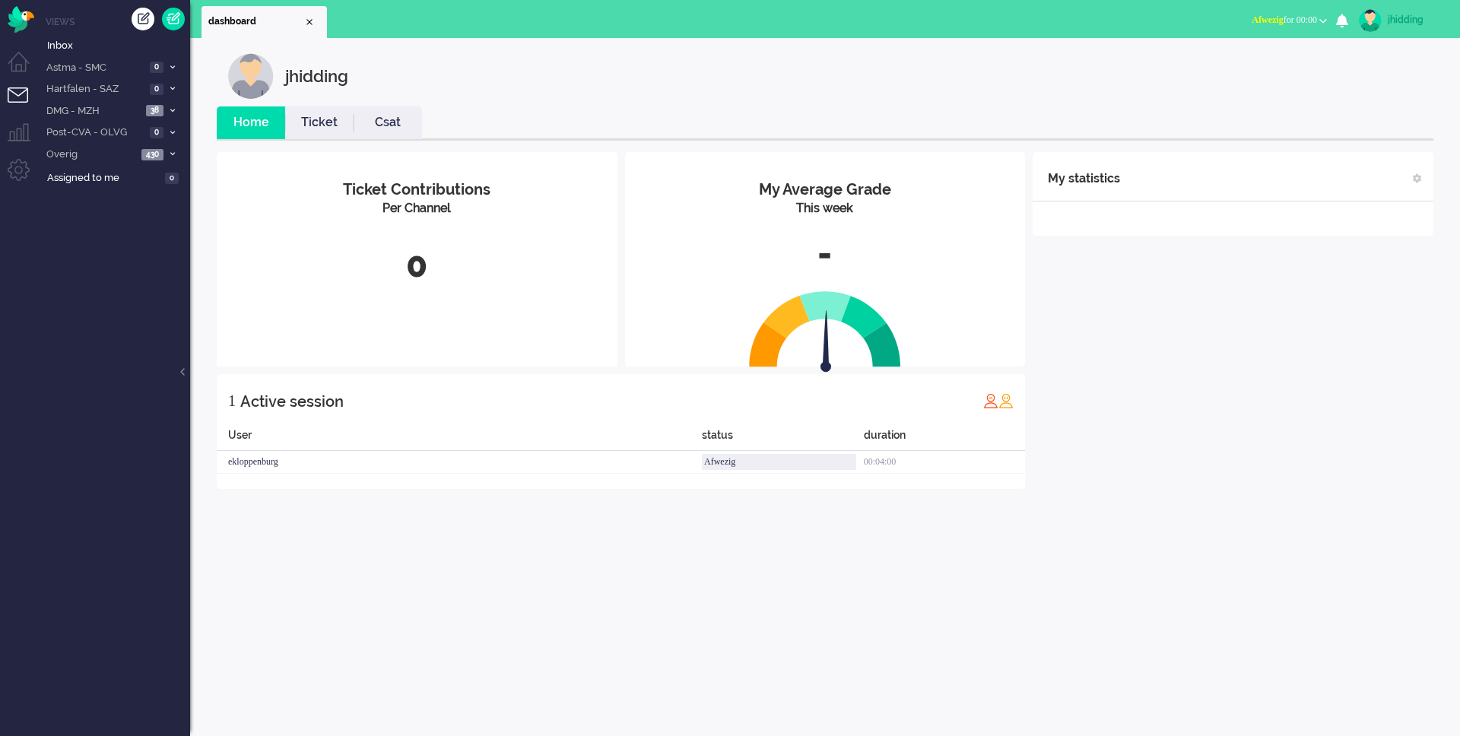 This screenshot has height=736, width=1460. I want to click on a: Ticket, so click(319, 122).